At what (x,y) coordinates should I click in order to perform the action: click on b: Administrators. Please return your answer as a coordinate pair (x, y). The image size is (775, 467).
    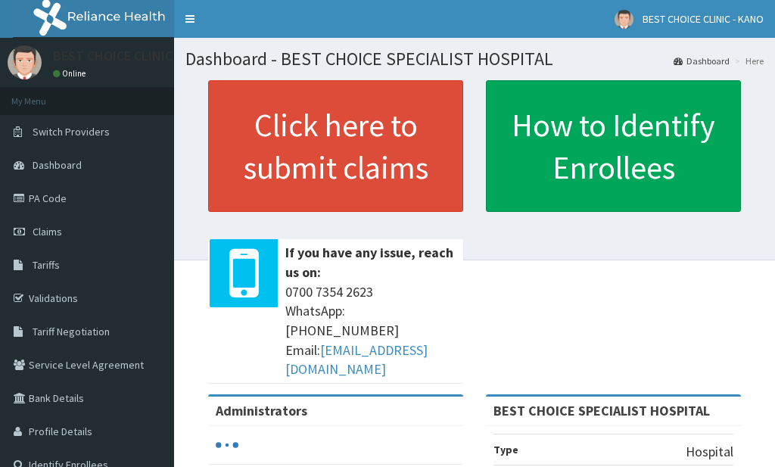
    Looking at the image, I should click on (261, 410).